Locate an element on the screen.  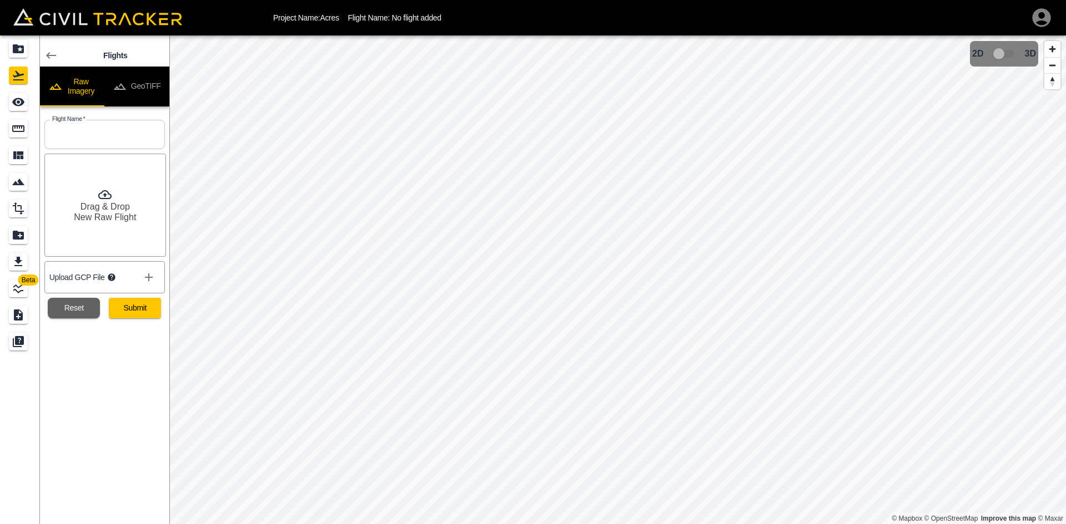
p: Flight Name: No flight added is located at coordinates (395, 18).